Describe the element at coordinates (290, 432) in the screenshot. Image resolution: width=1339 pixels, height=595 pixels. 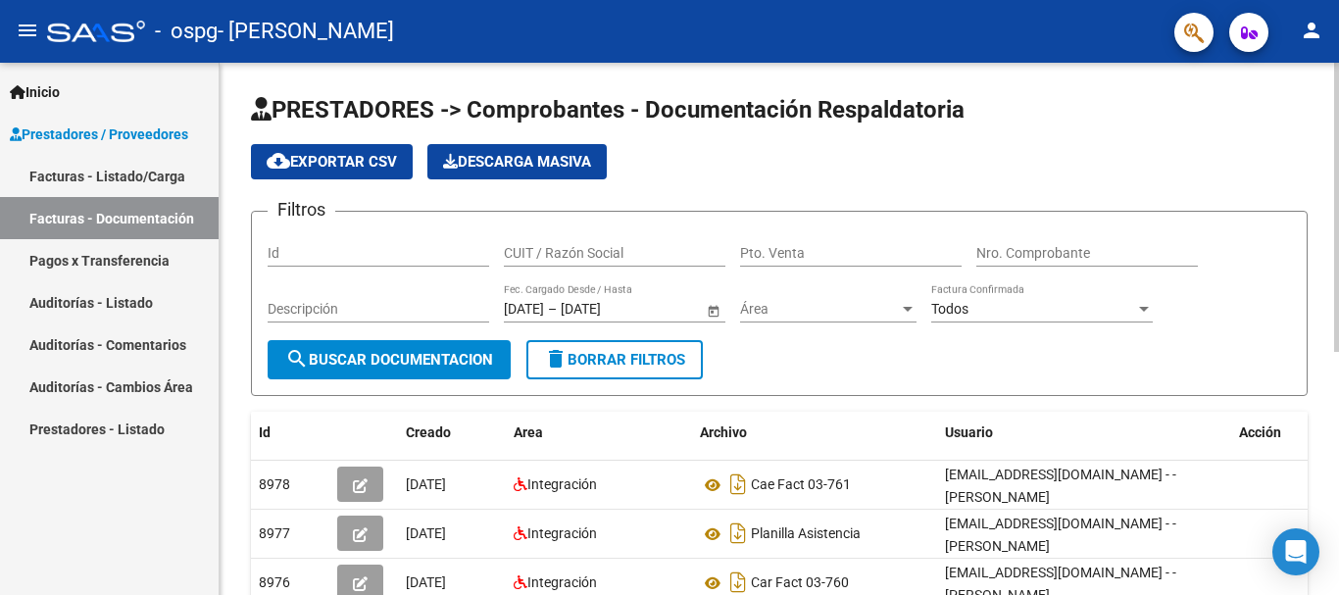
I see `datatable-header-cell: Id` at that location.